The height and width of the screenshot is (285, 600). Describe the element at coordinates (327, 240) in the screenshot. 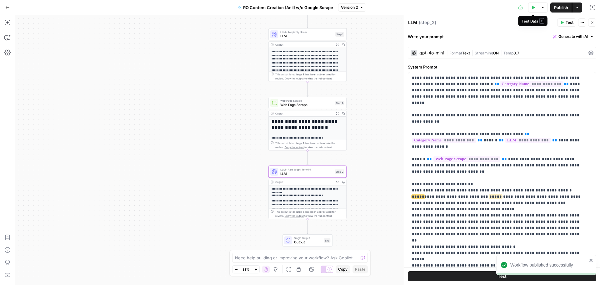

I see `div: End` at that location.